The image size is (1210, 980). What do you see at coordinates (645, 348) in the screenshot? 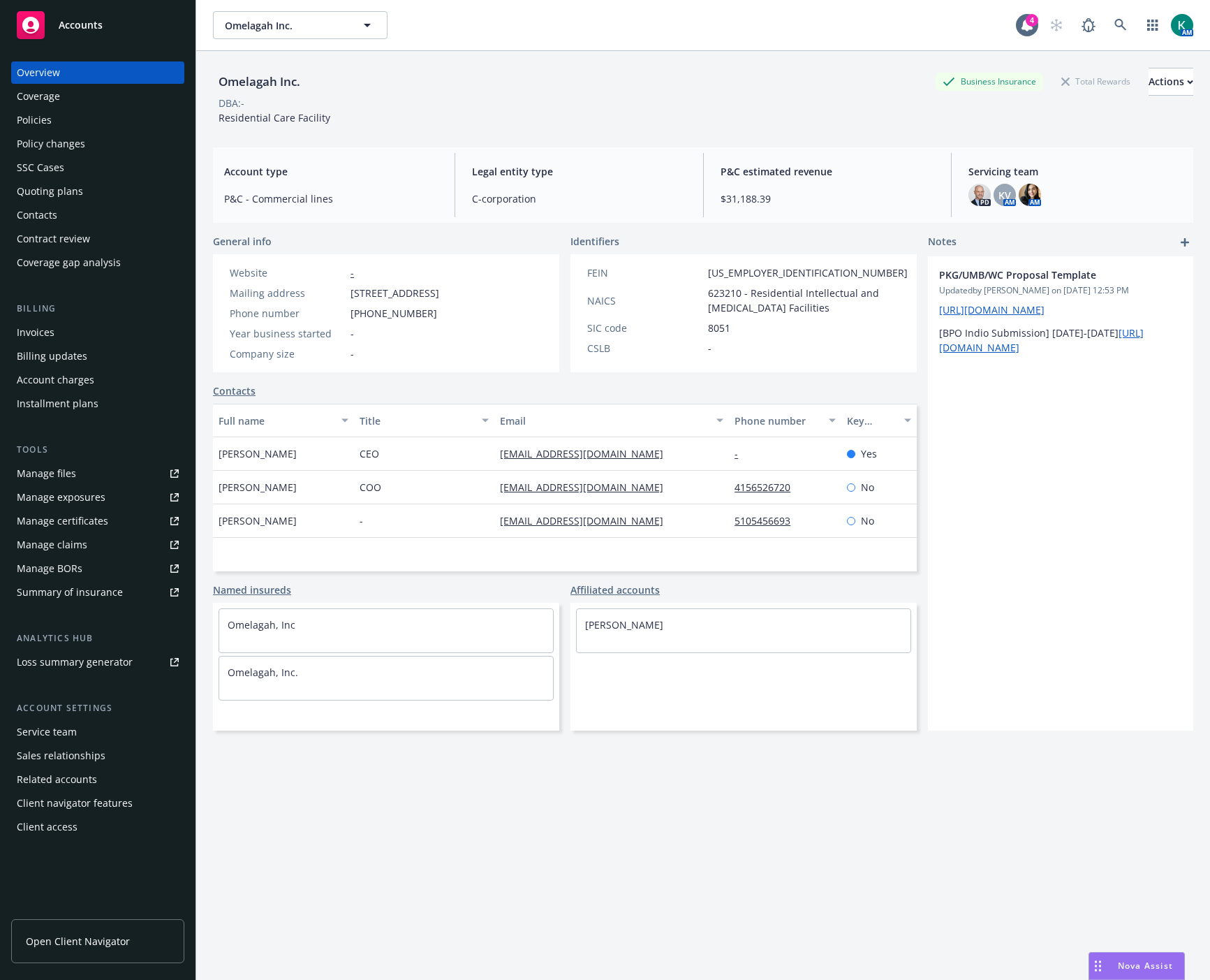
I see `div: CSLB` at bounding box center [645, 348].